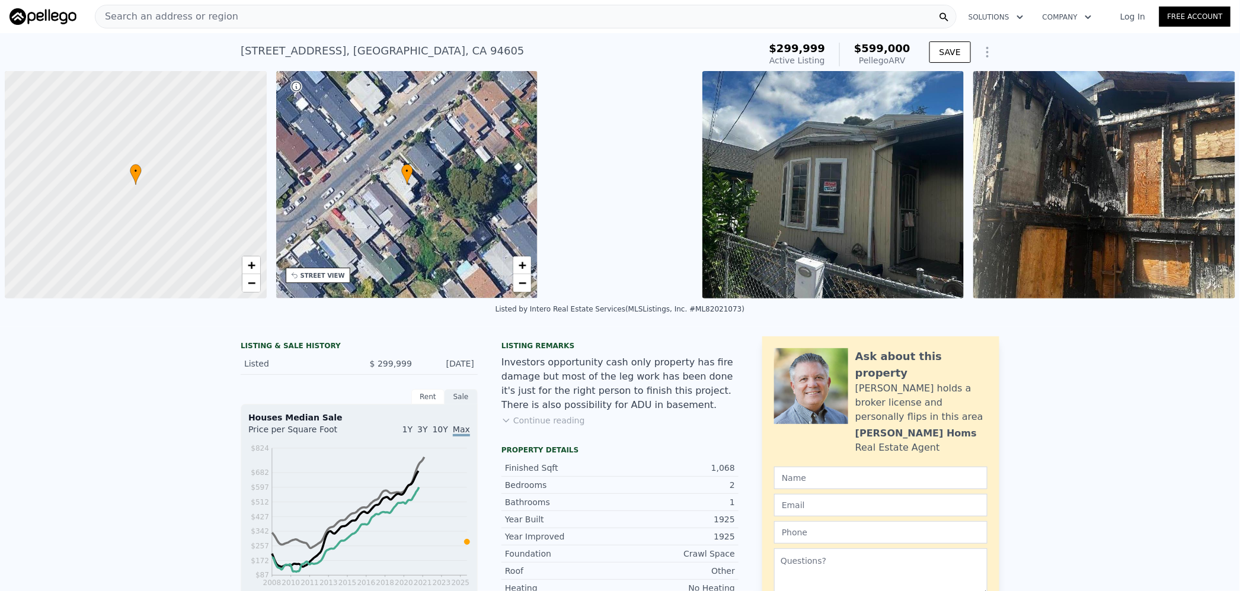 Image resolution: width=1240 pixels, height=591 pixels. I want to click on button: Continue reading, so click(543, 421).